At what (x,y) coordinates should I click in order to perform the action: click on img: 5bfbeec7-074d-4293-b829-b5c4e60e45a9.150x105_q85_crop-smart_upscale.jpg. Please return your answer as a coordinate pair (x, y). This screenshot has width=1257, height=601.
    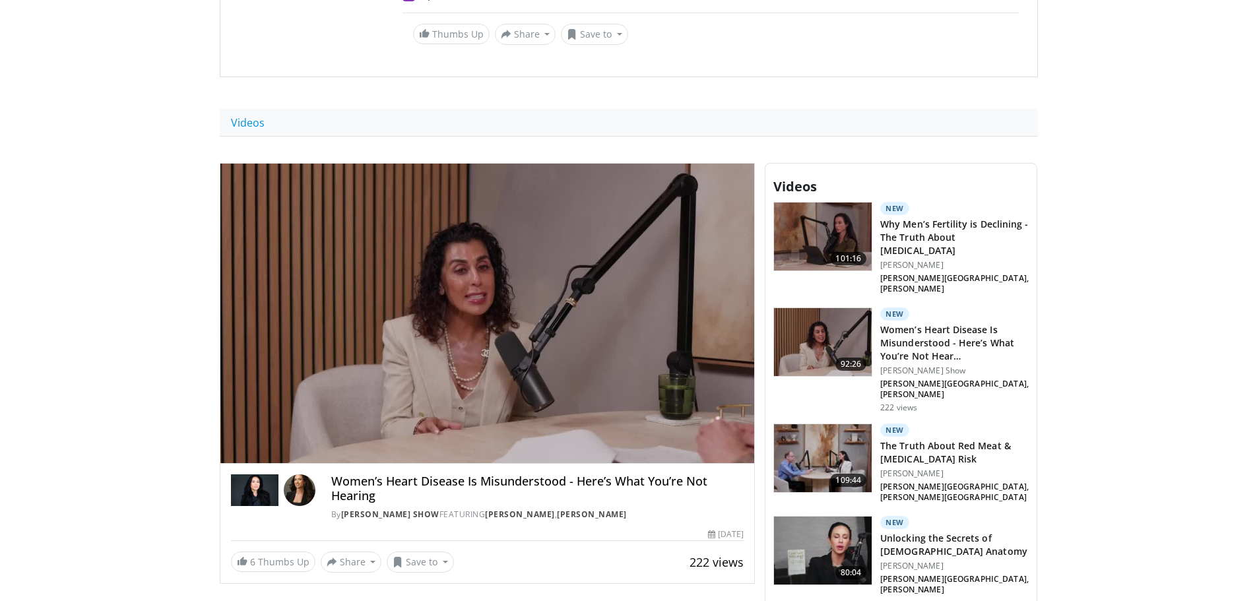
    Looking at the image, I should click on (823, 459).